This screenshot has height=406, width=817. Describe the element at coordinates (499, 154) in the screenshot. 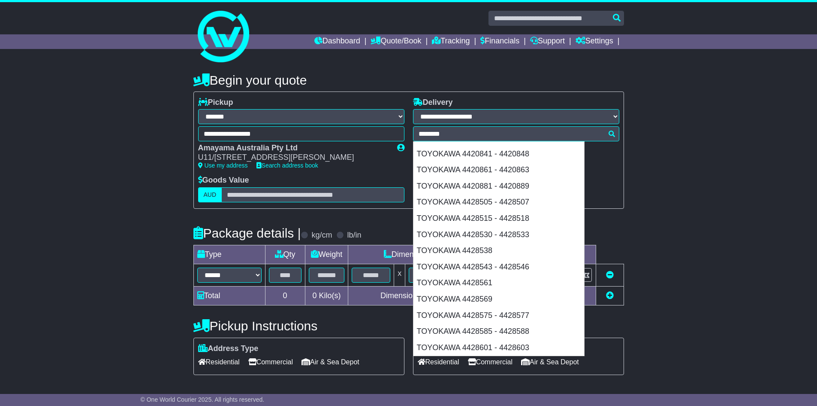

I see `div: TOYOKAWA 4420841 - 4420848` at that location.